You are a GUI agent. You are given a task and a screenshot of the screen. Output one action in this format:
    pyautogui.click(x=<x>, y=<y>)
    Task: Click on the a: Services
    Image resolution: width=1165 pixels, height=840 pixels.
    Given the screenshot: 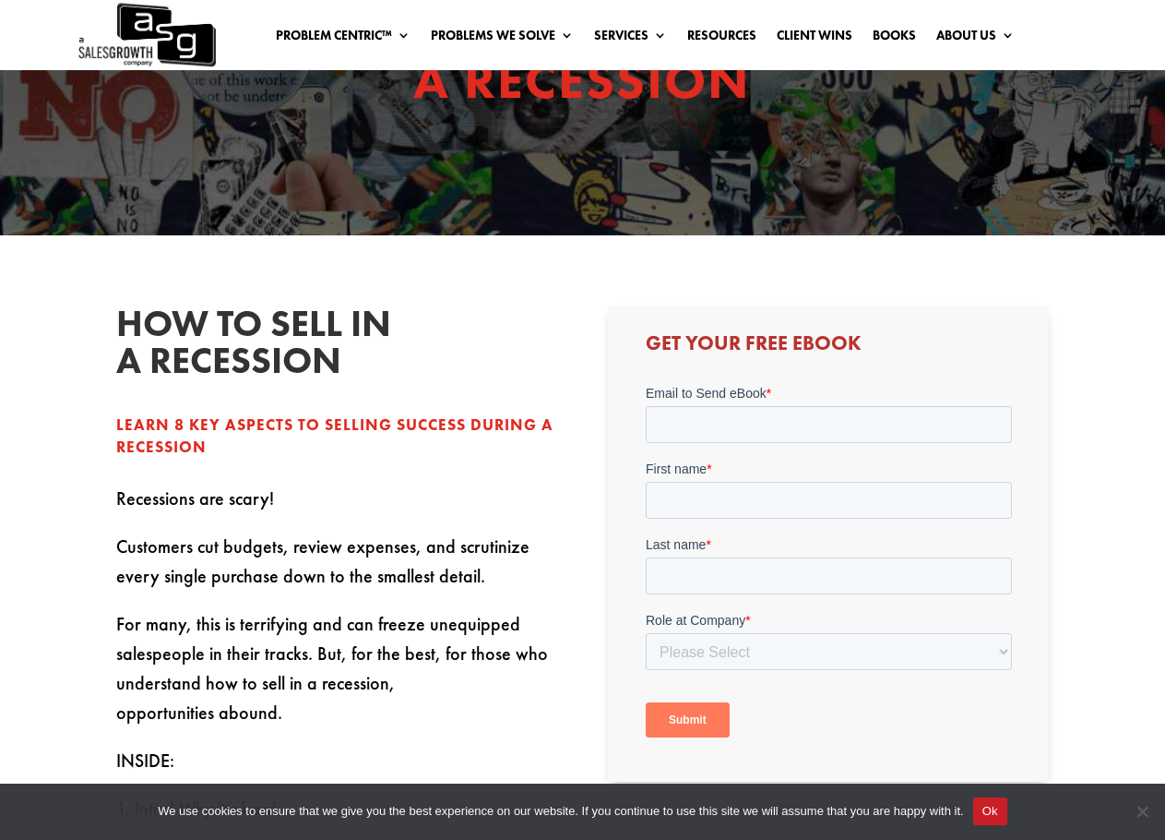 What is the action you would take?
    pyautogui.click(x=630, y=39)
    